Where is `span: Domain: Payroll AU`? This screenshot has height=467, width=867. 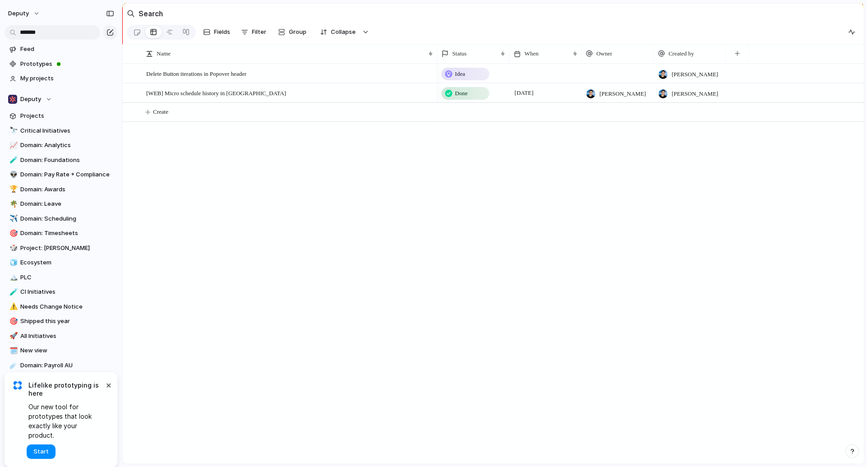
span: Domain: Payroll AU is located at coordinates (67, 366).